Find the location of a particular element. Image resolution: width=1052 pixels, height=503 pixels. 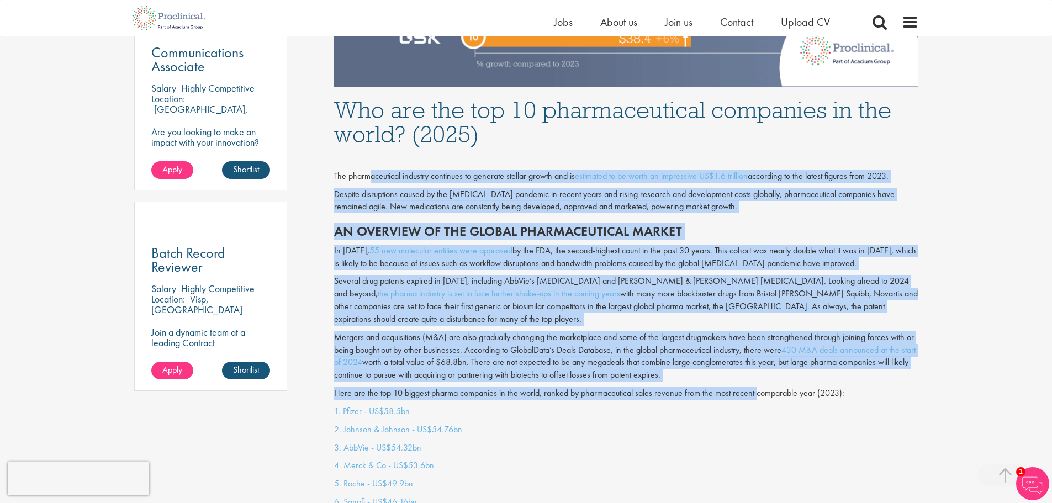

div: The pharmaceutical industry continues to generate stellar growth and is according to the latest f... is located at coordinates (626, 176).